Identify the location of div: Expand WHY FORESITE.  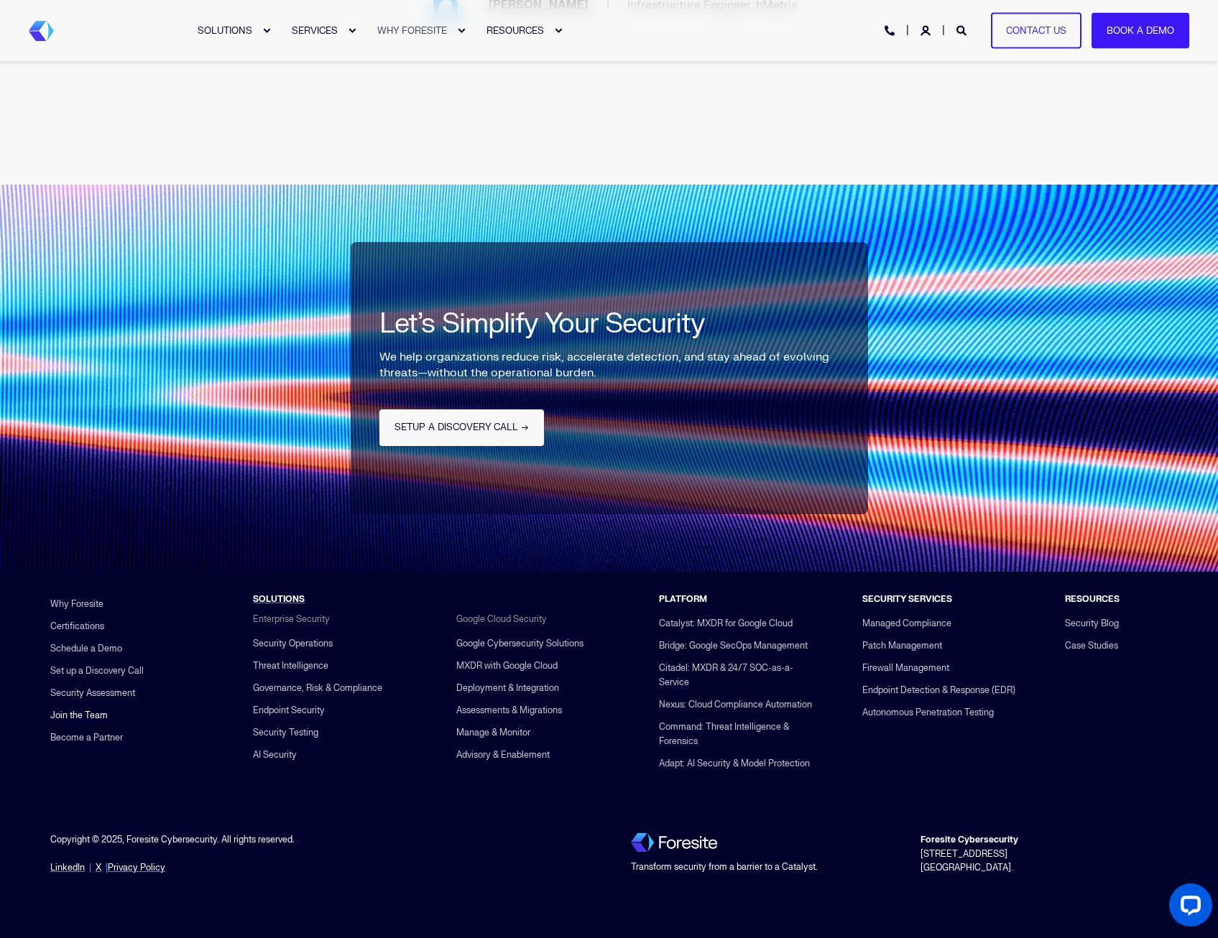
(461, 31).